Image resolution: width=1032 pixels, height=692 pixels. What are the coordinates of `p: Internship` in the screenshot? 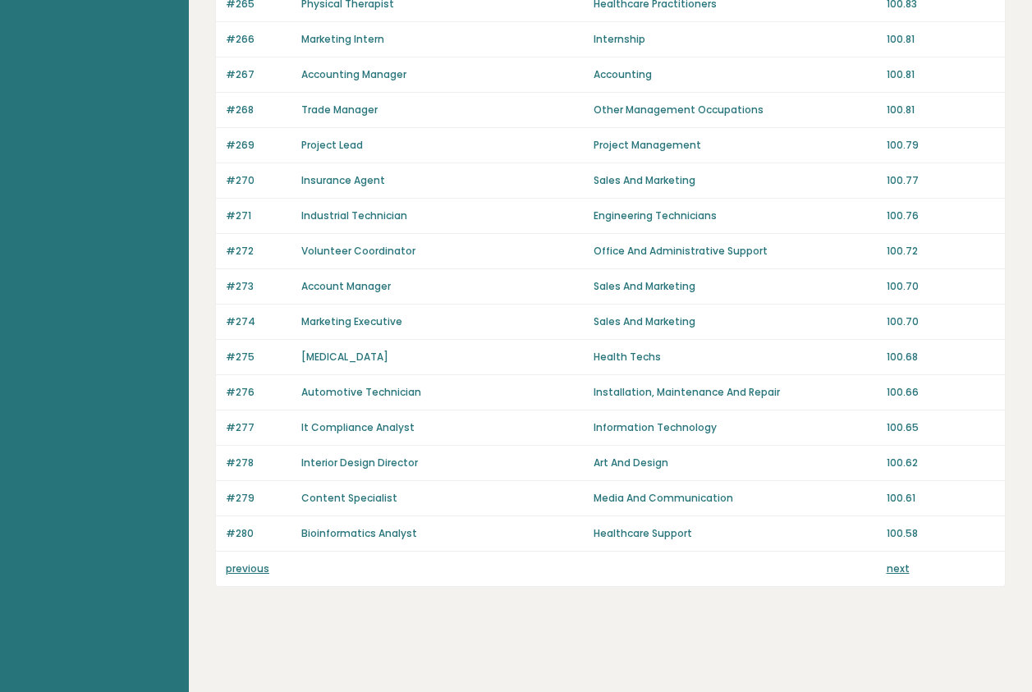 It's located at (735, 39).